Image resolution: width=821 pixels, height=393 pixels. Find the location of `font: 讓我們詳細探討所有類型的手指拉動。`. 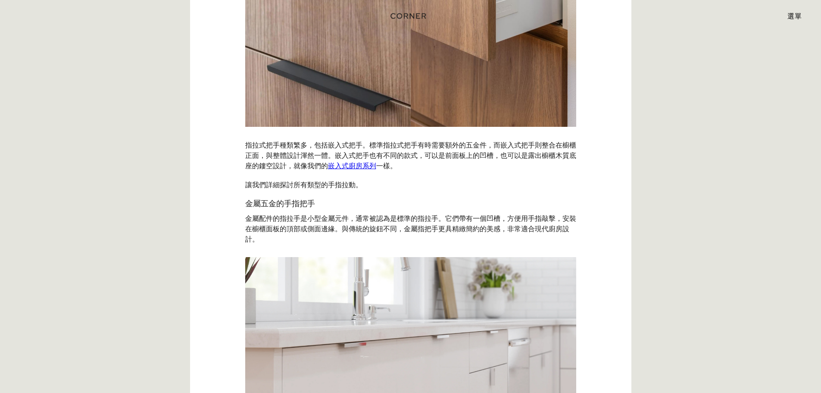

font: 讓我們詳細探討所有類型的手指拉動。 is located at coordinates (304, 185).